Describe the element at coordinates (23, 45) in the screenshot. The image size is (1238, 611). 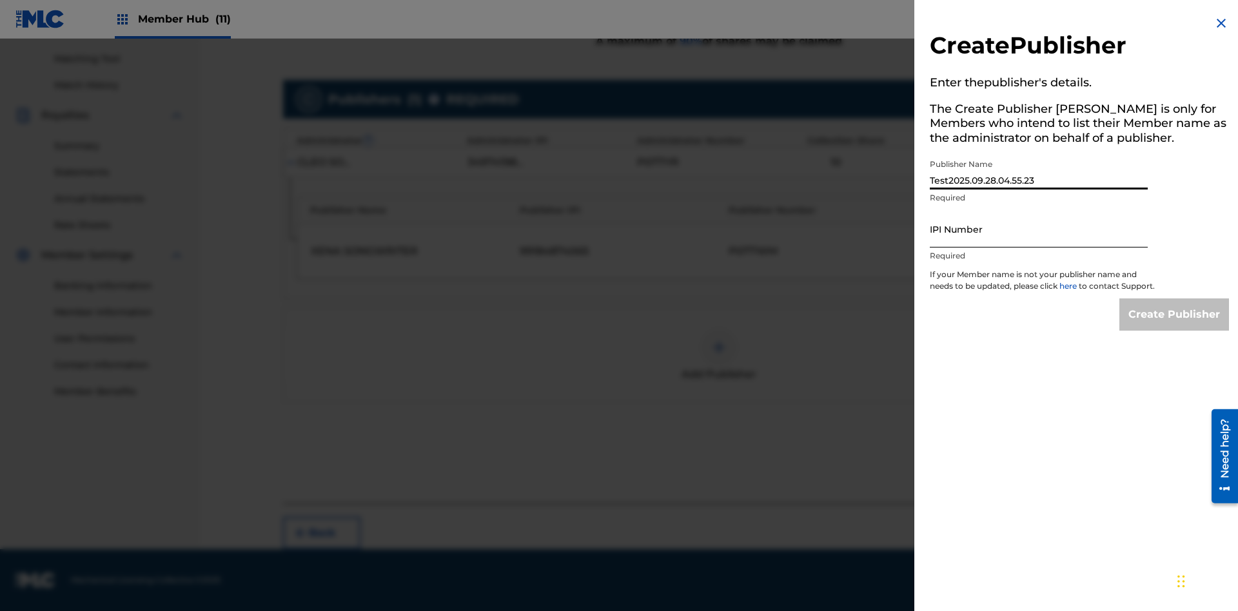
I see `div: Need help?` at that location.